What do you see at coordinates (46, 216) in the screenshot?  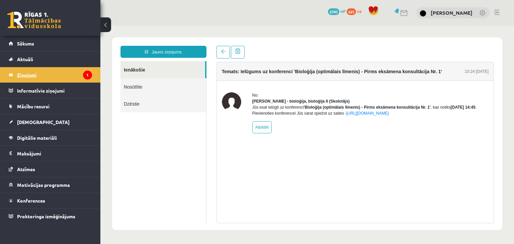 I see `span: Proktoringa izmēģinājums` at bounding box center [46, 216].